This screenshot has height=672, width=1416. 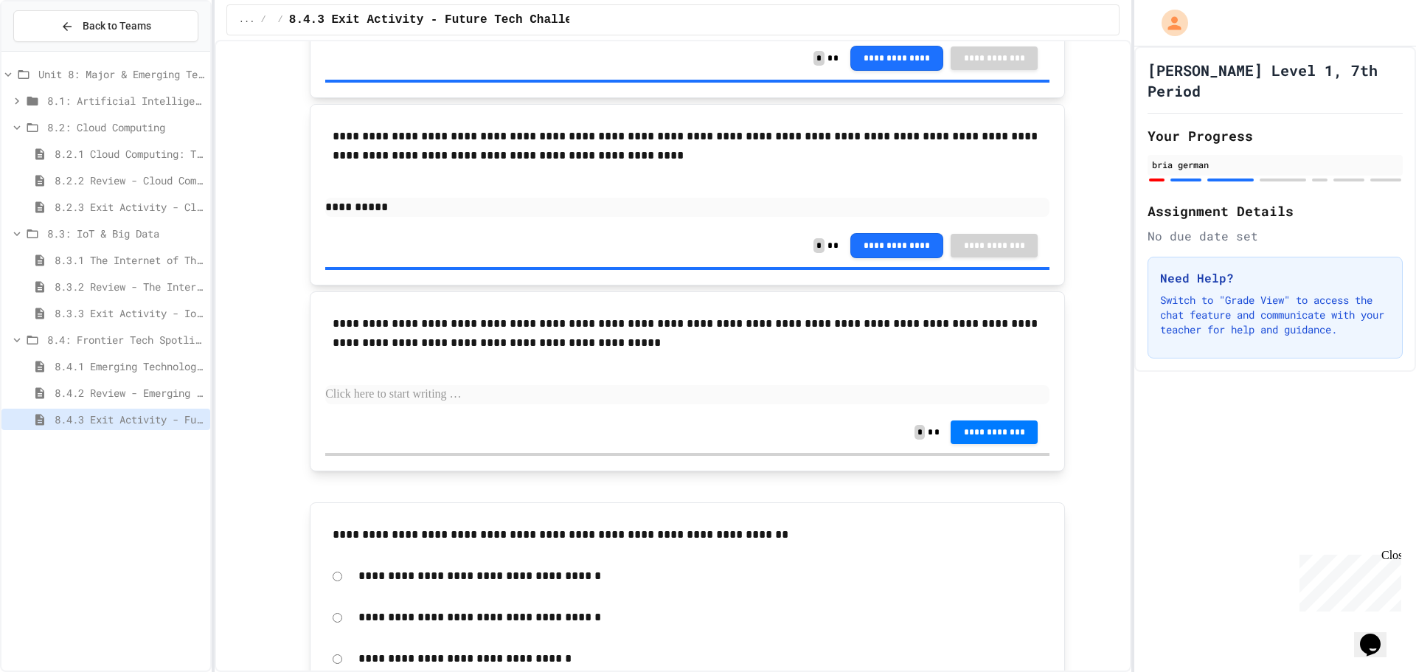 I want to click on h2: Assignment Details, so click(x=1275, y=211).